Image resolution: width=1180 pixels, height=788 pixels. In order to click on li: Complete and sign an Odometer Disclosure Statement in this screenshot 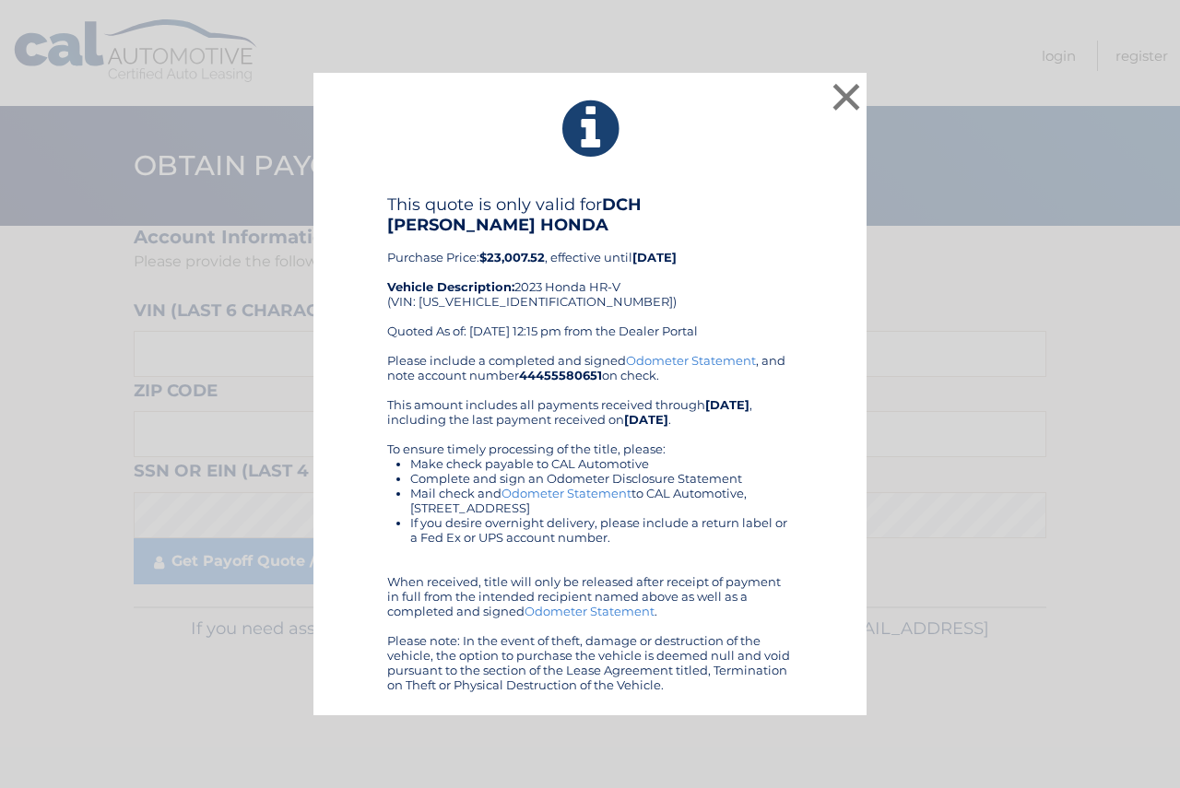, I will do `click(601, 478)`.